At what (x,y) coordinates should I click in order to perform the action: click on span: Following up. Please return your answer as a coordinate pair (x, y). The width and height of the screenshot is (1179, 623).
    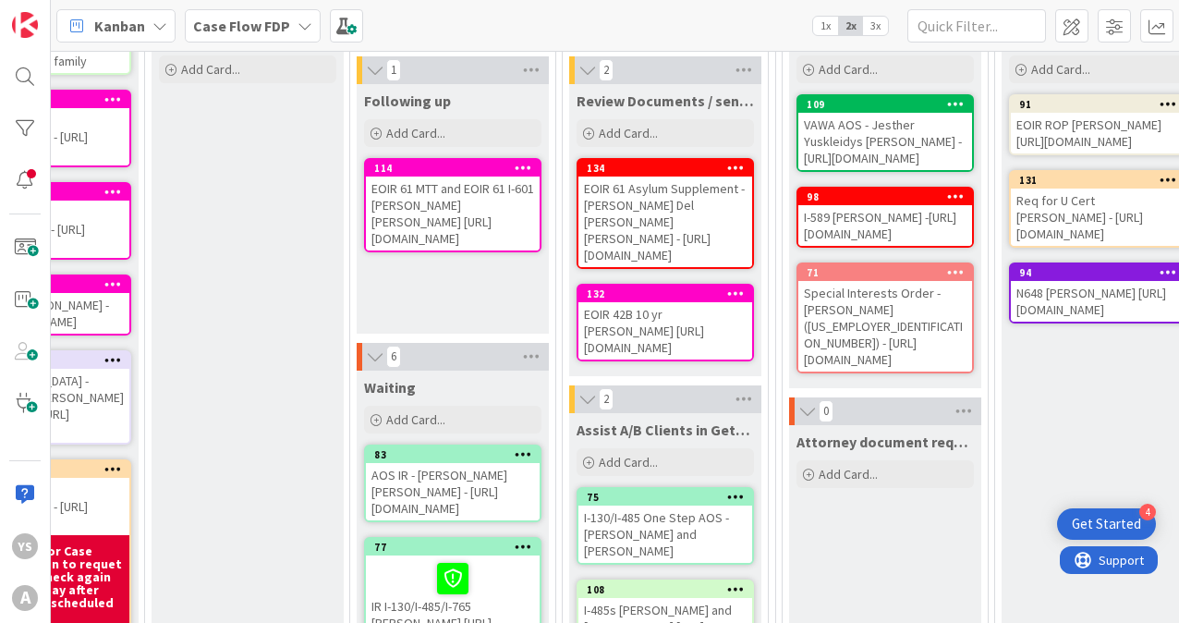
    Looking at the image, I should click on (408, 101).